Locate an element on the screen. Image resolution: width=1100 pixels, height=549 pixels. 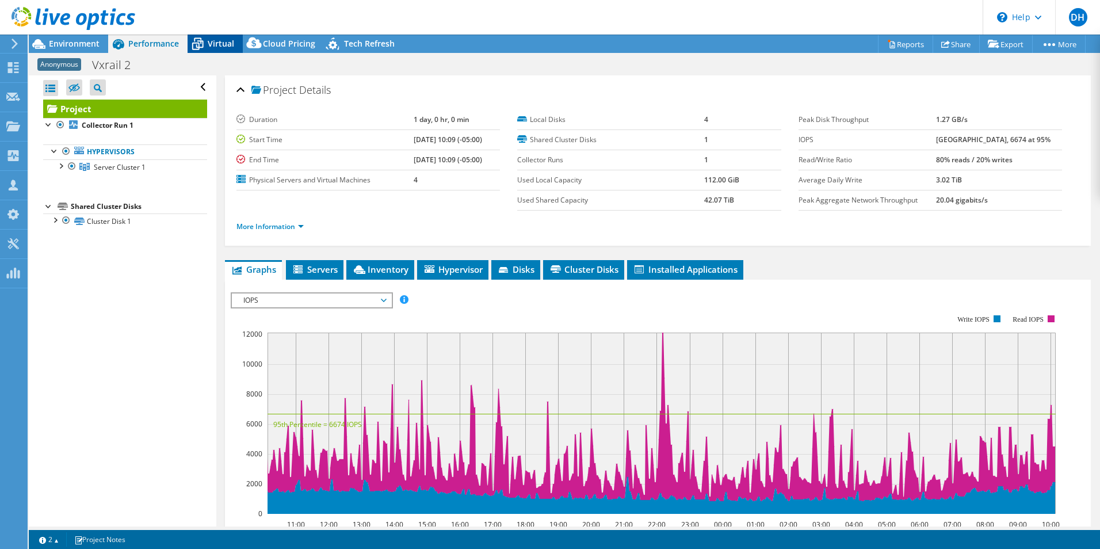
a: Project is located at coordinates (125, 109).